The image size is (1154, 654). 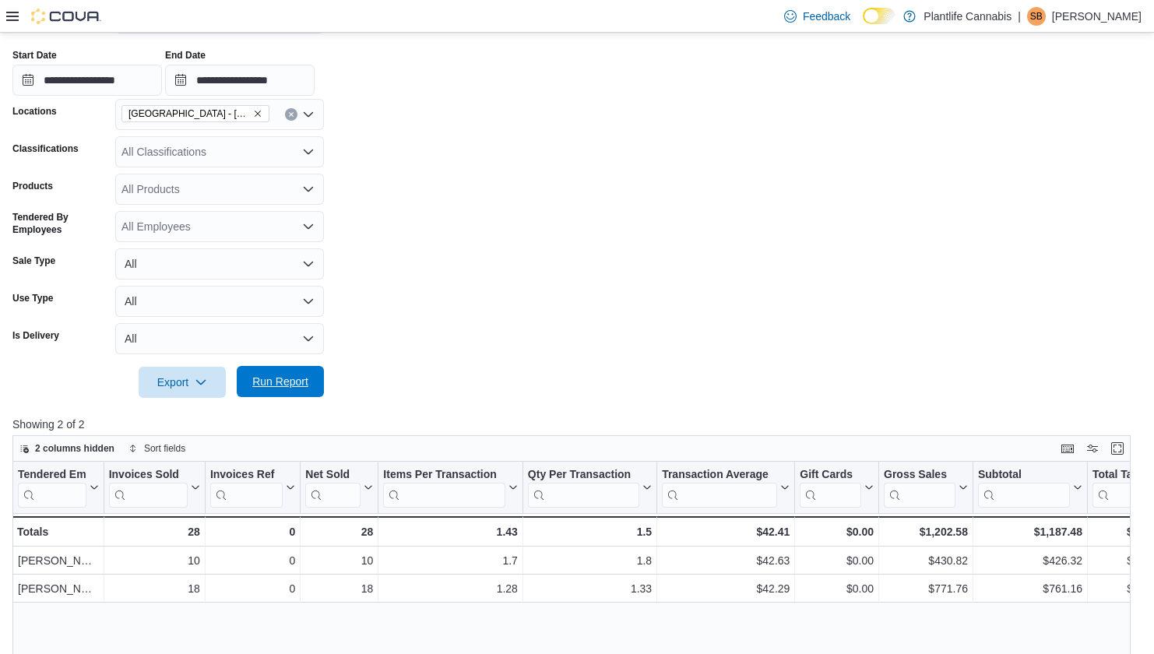 I want to click on div: 1.33, so click(x=590, y=589).